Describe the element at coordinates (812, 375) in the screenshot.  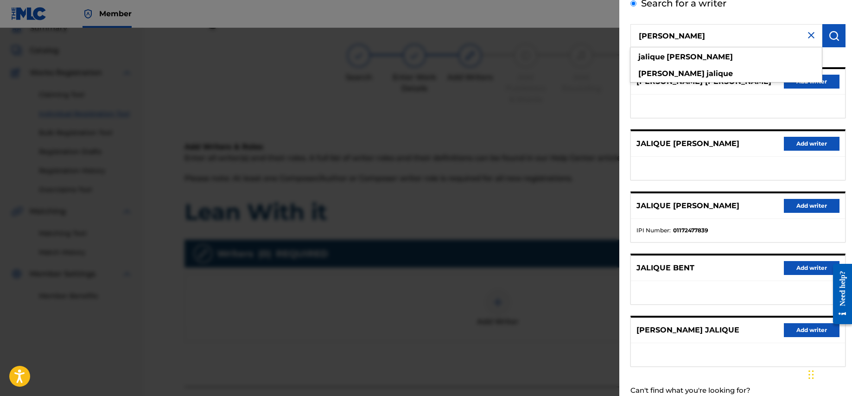
I see `div: Drag` at that location.